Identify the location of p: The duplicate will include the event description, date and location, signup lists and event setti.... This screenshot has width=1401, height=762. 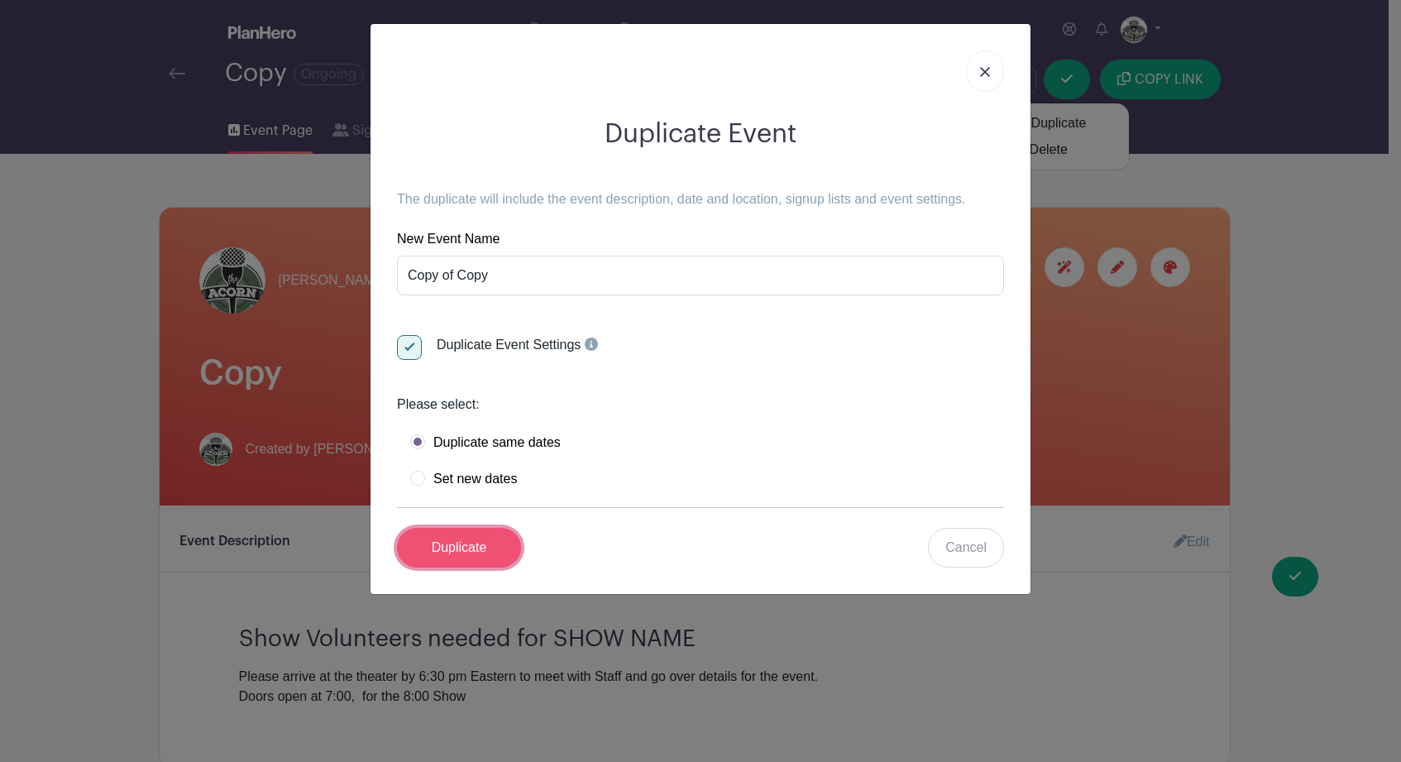
(700, 199).